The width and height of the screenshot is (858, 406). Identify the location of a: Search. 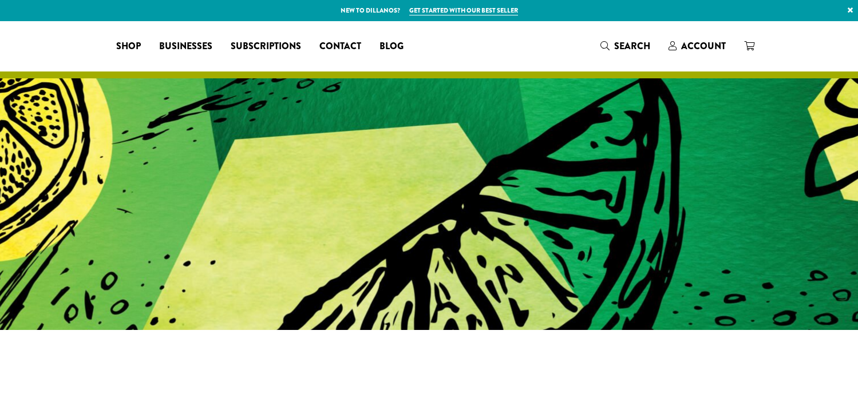
(625, 46).